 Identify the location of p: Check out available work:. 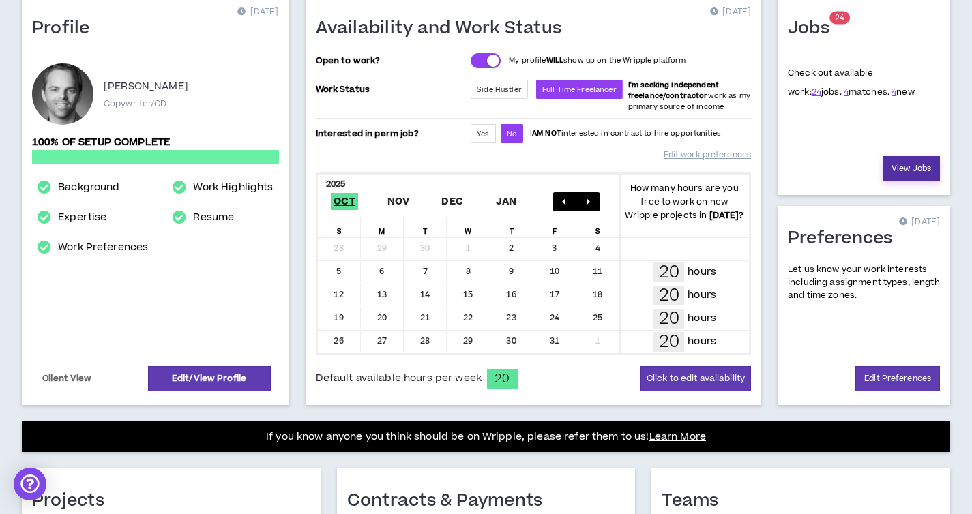
(851, 83).